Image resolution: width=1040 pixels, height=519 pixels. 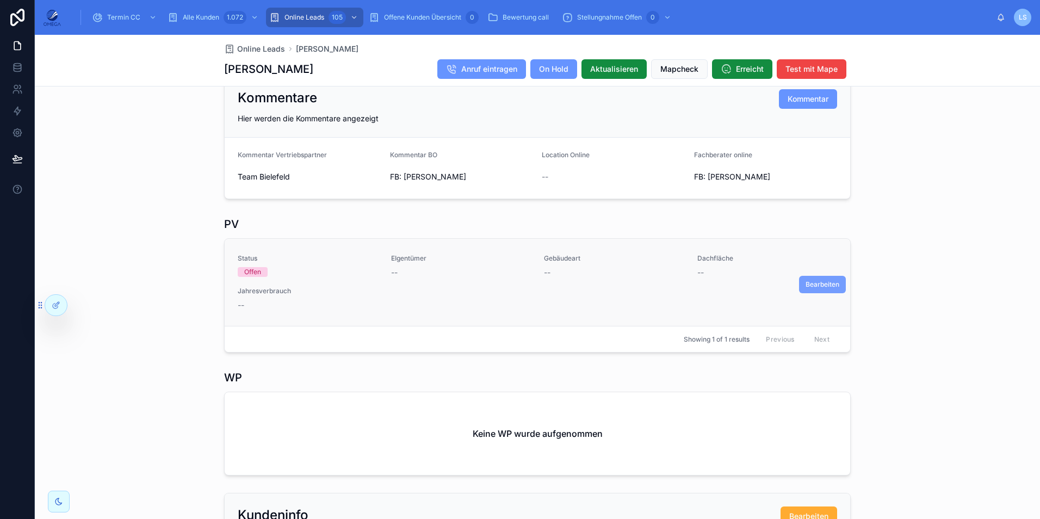 I want to click on span: EIgentümer, so click(x=461, y=258).